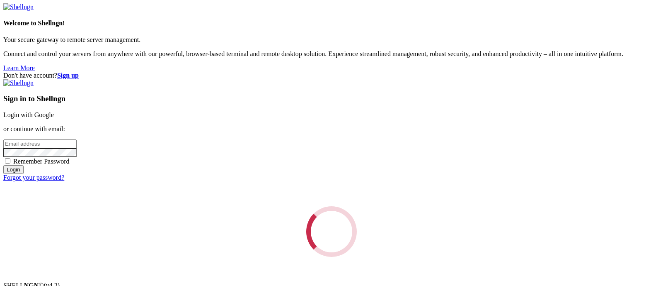  What do you see at coordinates (40, 143) in the screenshot?
I see `input: Email address` at bounding box center [40, 143].